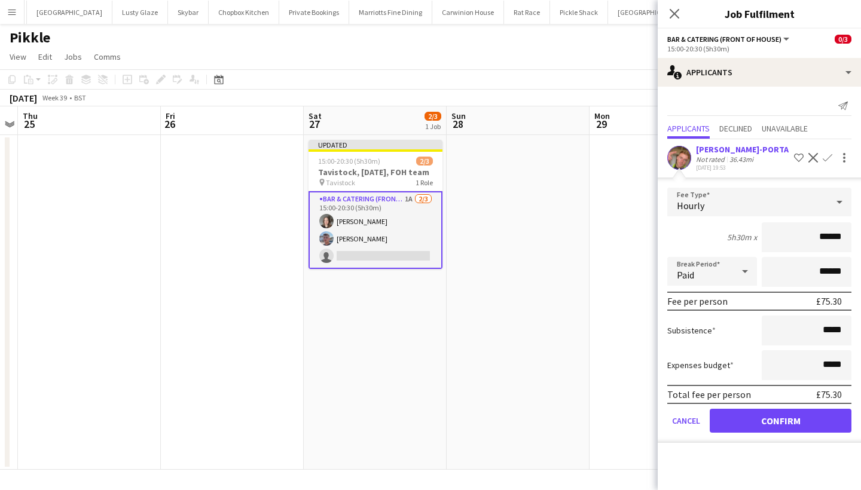 The width and height of the screenshot is (861, 490). I want to click on span: Unavailable, so click(785, 129).